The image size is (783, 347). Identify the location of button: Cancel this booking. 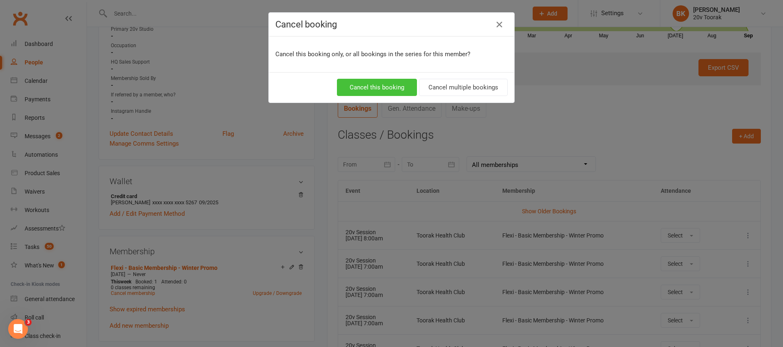
(377, 87).